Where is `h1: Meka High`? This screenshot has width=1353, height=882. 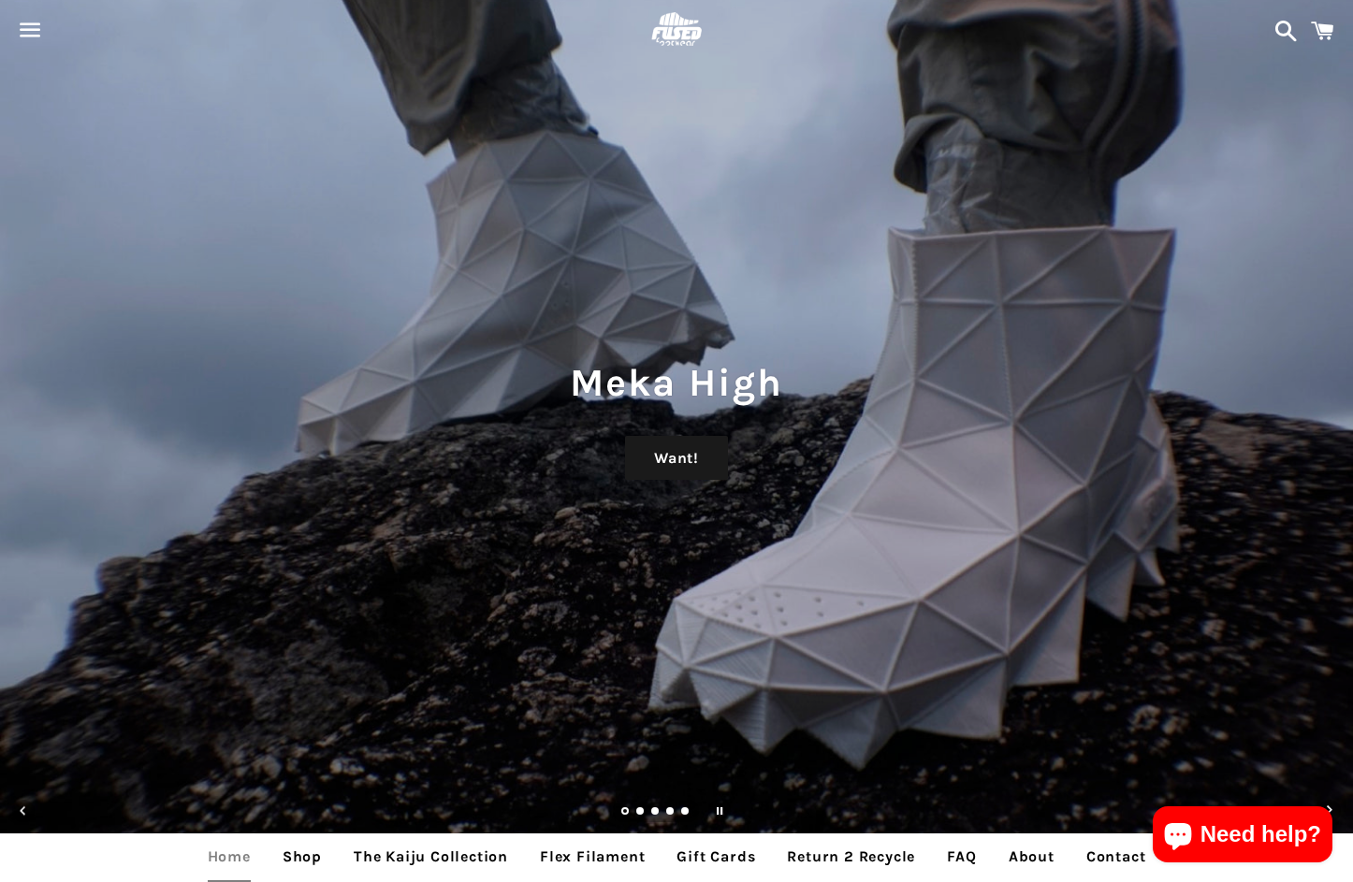 h1: Meka High is located at coordinates (676, 383).